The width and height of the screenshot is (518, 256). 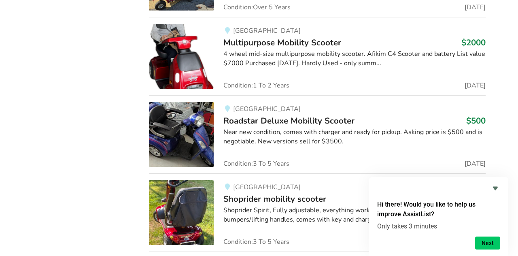 I want to click on button: Hide survey, so click(x=495, y=188).